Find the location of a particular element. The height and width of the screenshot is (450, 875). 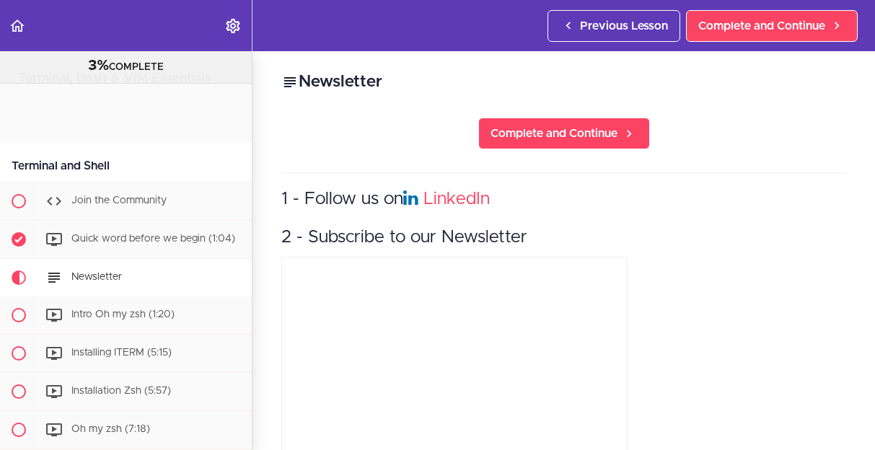

span: Installing ITERM (5:15) is located at coordinates (121, 353).